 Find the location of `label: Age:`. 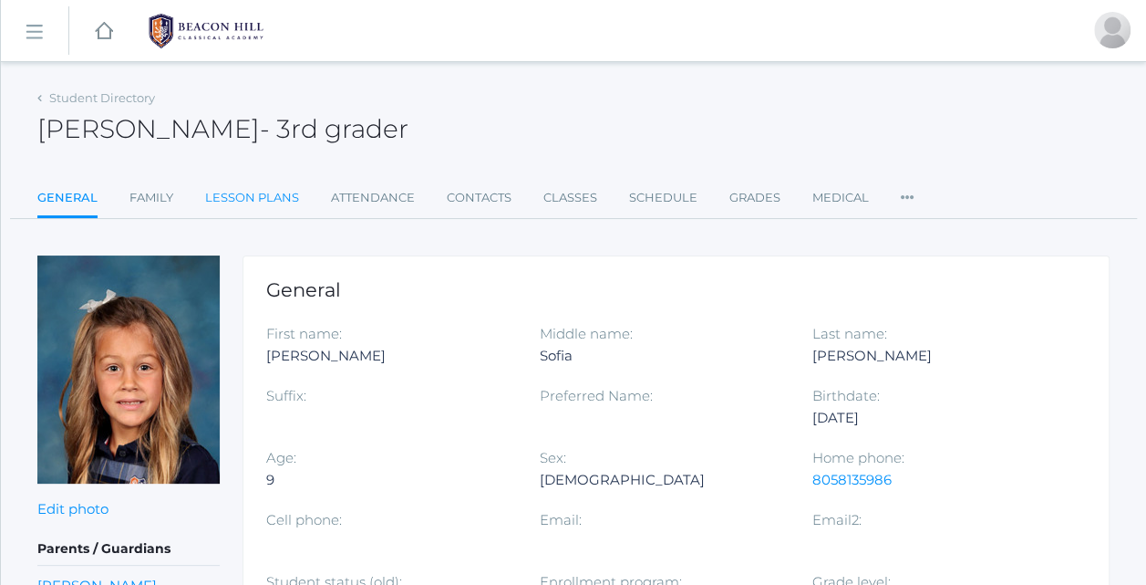

label: Age: is located at coordinates (281, 457).